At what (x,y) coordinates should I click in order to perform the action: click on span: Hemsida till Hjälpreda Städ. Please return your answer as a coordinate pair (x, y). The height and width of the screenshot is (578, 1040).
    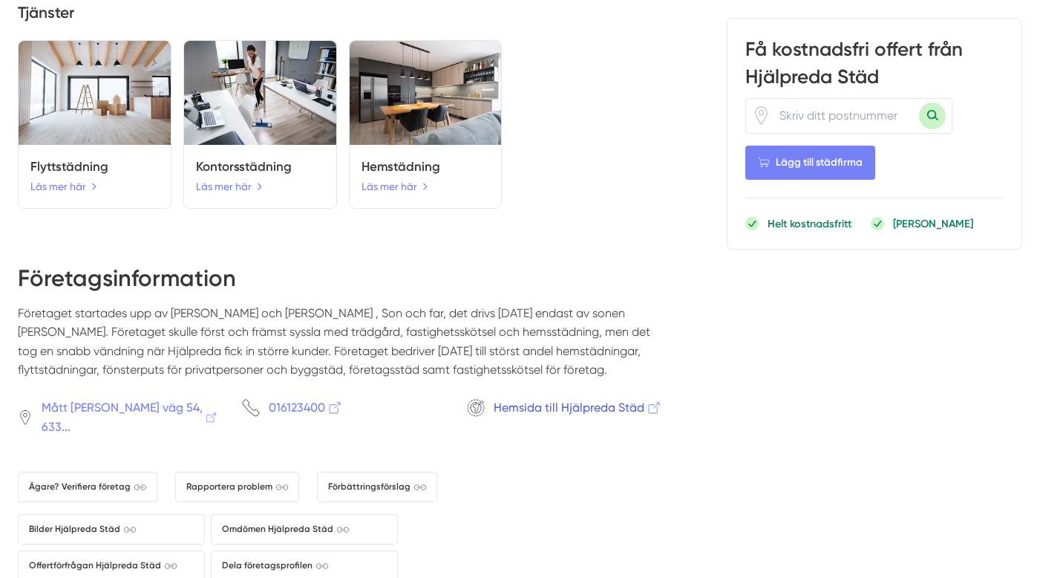
    Looking at the image, I should click on (578, 407).